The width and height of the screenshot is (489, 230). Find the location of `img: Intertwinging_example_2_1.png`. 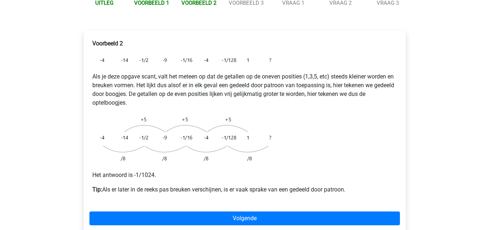

img: Intertwinging_example_2_1.png is located at coordinates (183, 60).